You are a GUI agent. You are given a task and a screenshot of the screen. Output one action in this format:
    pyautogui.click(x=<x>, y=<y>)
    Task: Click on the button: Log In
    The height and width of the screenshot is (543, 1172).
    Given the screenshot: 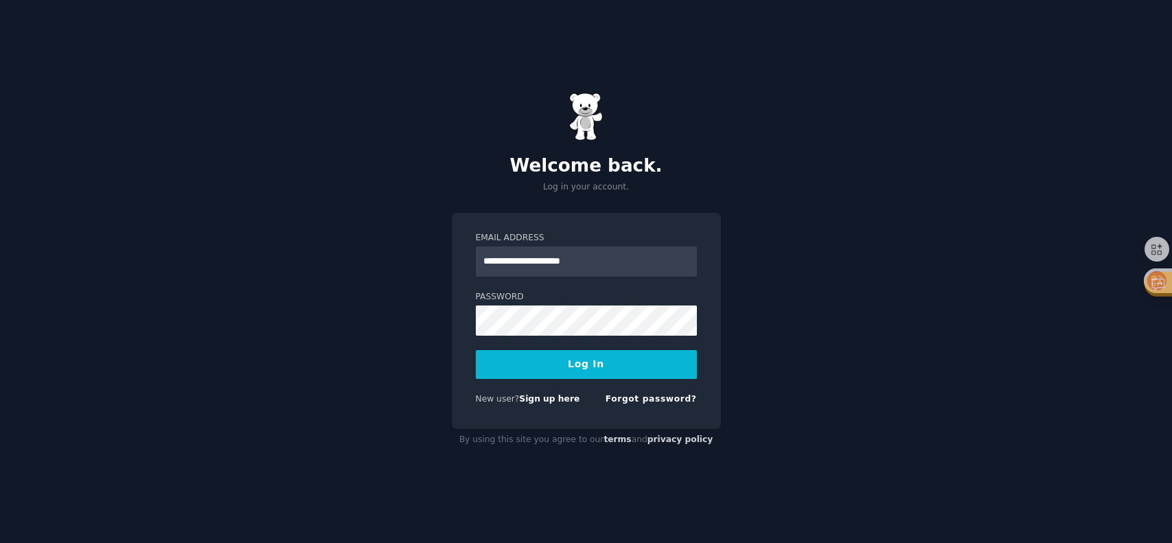 What is the action you would take?
    pyautogui.click(x=586, y=365)
    